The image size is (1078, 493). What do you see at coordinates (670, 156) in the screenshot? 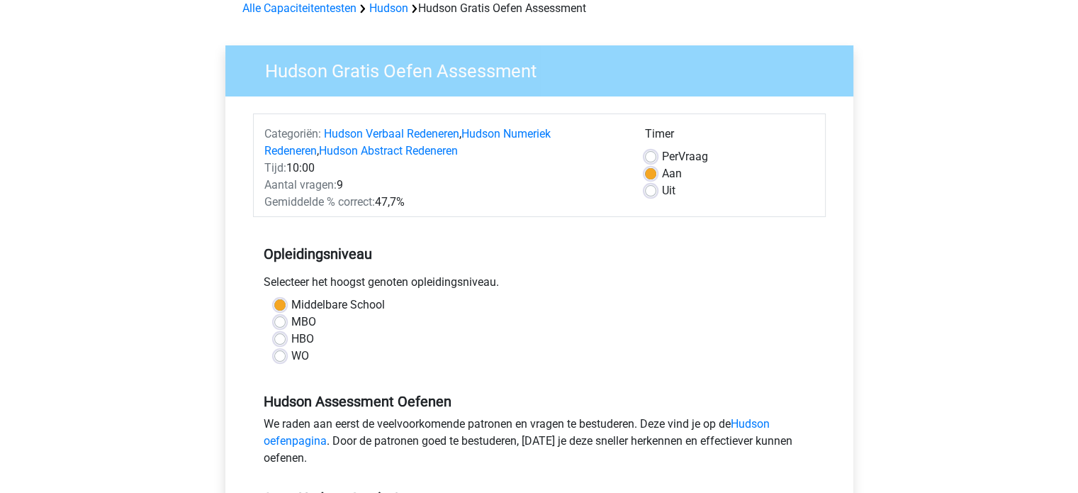
I see `span: Per` at bounding box center [670, 156].